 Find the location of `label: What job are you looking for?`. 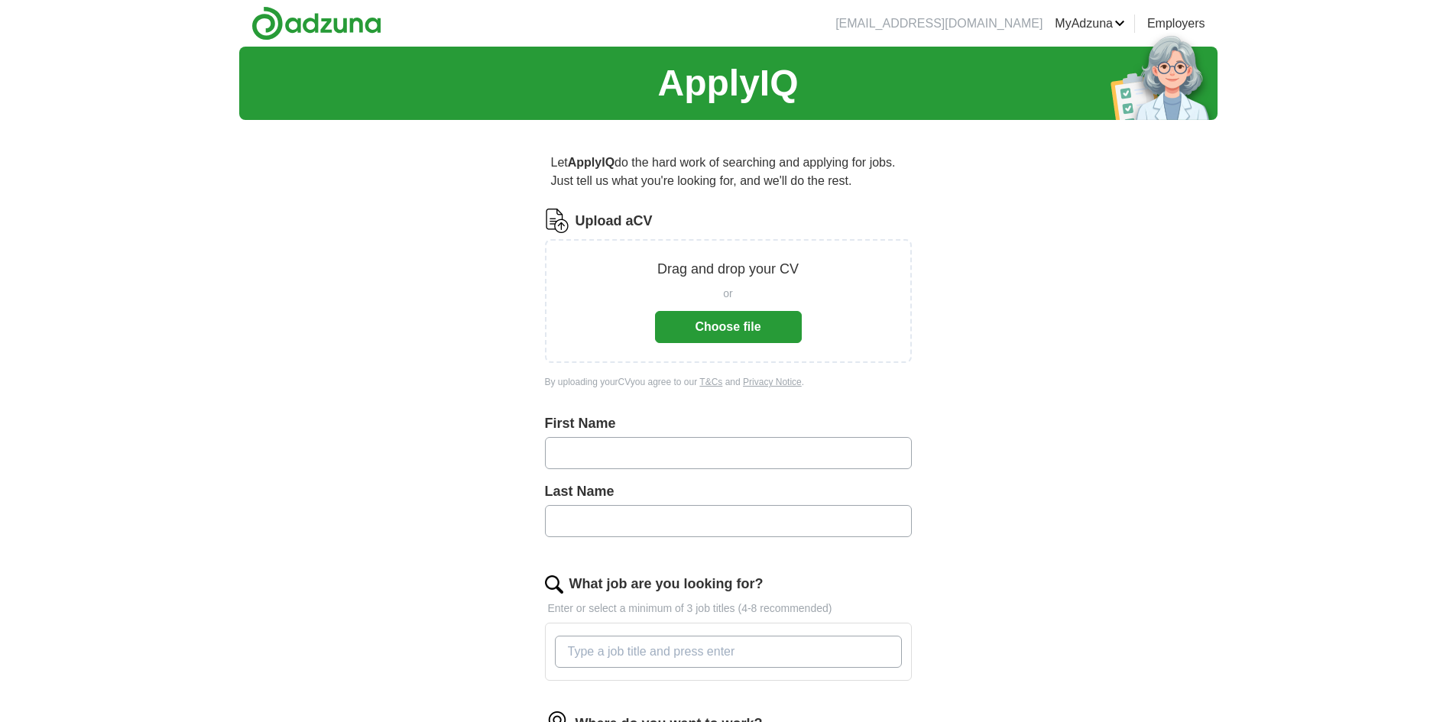

label: What job are you looking for? is located at coordinates (666, 584).